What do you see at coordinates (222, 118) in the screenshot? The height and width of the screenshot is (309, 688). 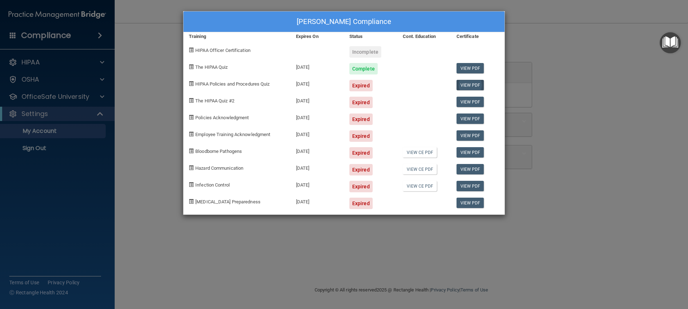 I see `span: Policies Acknowledgment` at bounding box center [222, 118].